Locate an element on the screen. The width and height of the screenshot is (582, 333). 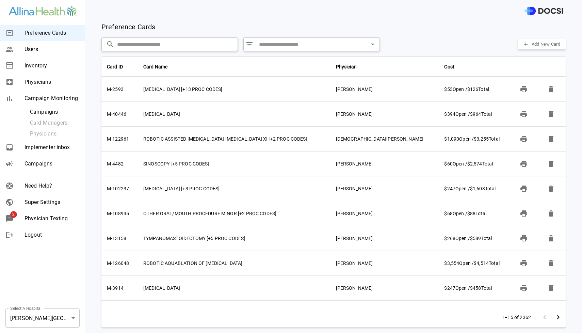
span: $4,514 is located at coordinates (481, 263).